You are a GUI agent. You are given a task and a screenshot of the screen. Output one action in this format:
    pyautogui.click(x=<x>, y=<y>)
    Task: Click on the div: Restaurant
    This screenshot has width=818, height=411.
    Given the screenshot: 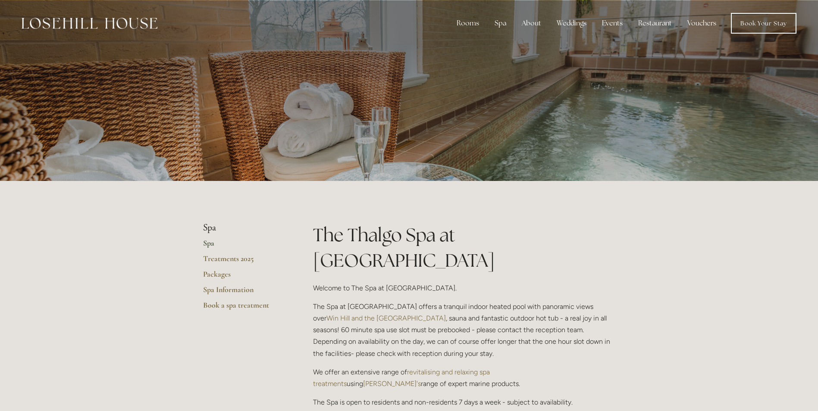 What is the action you would take?
    pyautogui.click(x=655, y=23)
    